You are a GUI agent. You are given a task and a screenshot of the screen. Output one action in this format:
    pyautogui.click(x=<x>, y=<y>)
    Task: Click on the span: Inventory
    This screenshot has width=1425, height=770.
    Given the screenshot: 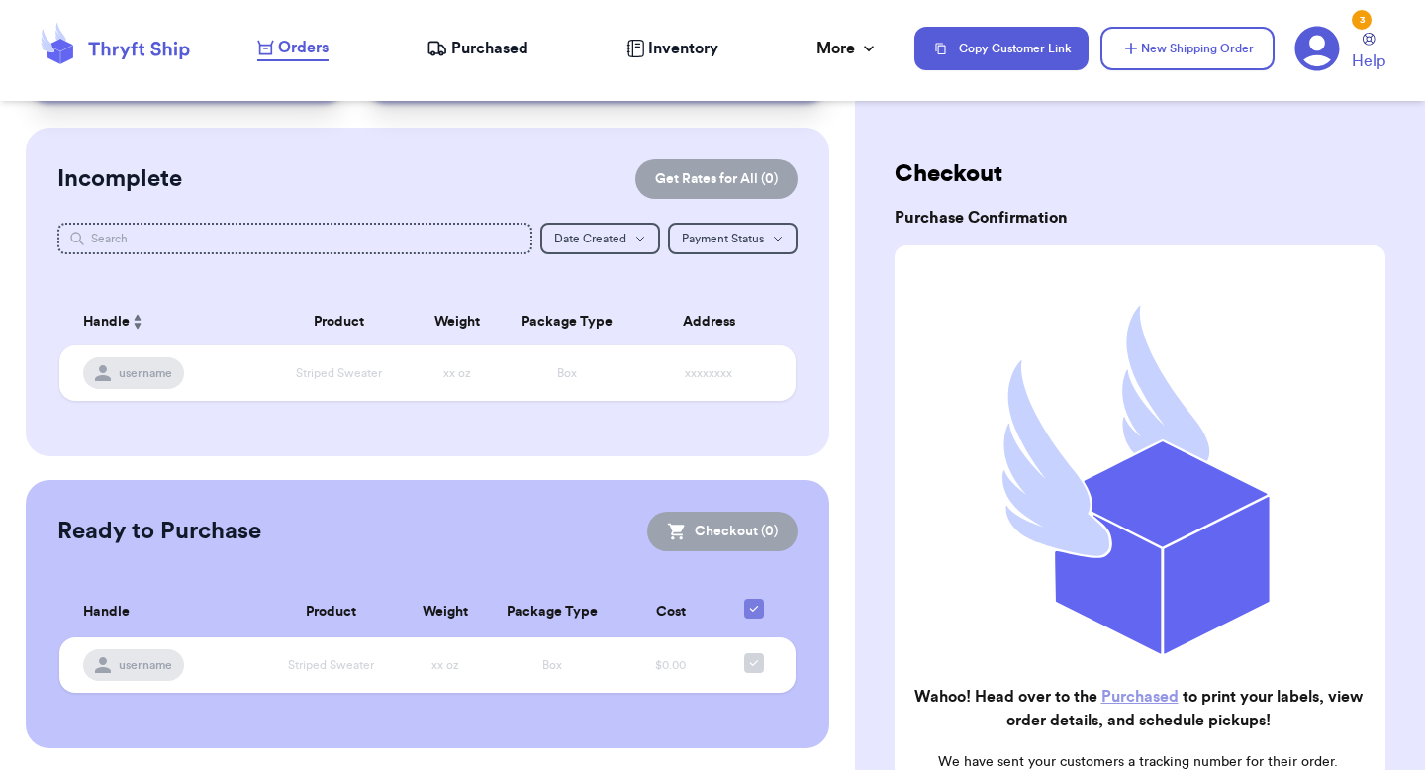 What is the action you would take?
    pyautogui.click(x=683, y=49)
    